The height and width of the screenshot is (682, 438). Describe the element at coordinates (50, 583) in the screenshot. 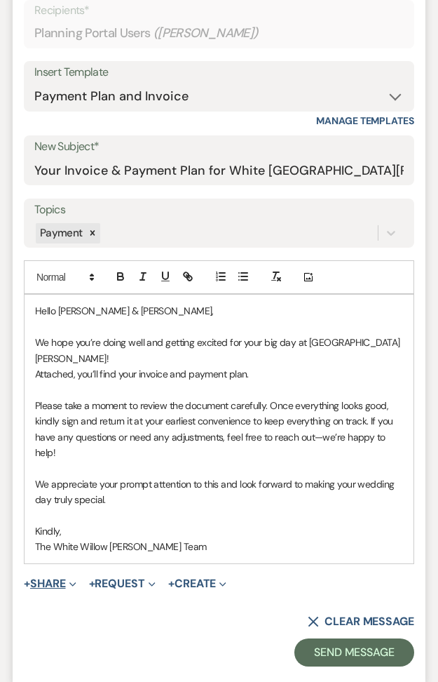

I see `button: Share` at that location.